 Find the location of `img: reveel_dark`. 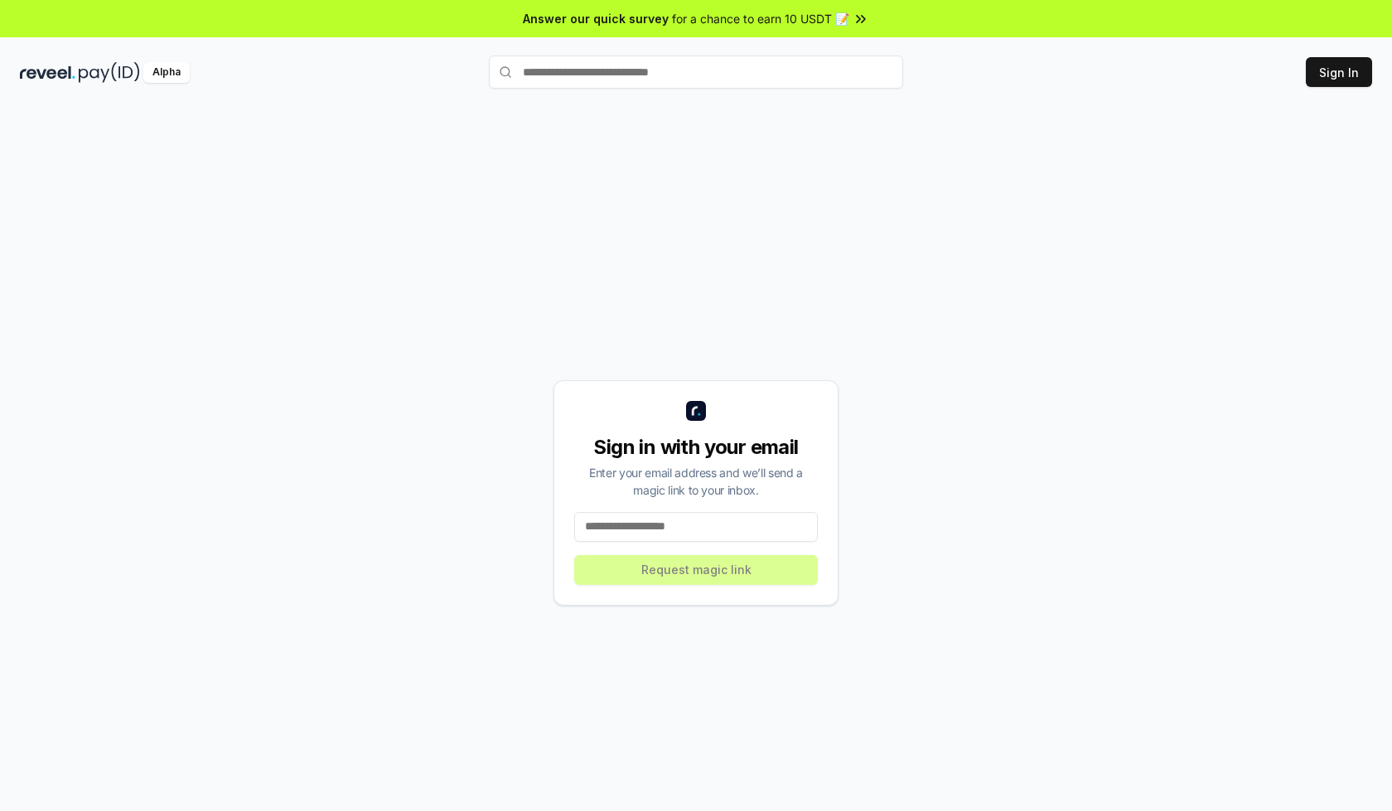

img: reveel_dark is located at coordinates (47, 72).